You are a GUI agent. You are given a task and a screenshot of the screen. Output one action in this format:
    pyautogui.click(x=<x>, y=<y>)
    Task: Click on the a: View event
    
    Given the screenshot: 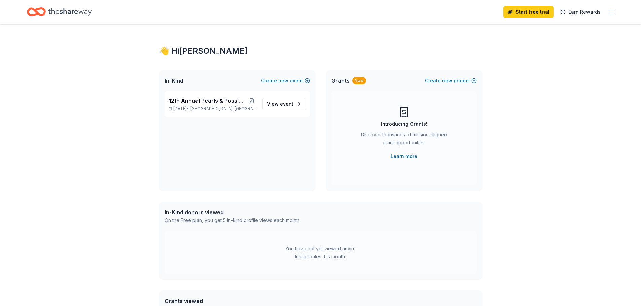 What is the action you would take?
    pyautogui.click(x=284, y=104)
    